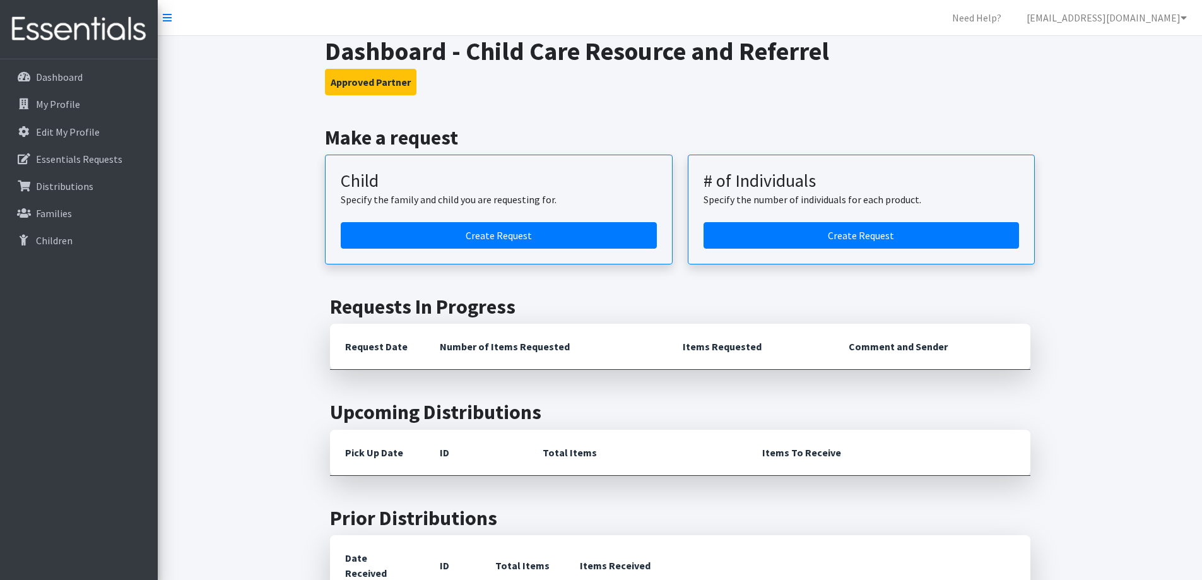  Describe the element at coordinates (79, 186) in the screenshot. I see `a: Distributions` at that location.